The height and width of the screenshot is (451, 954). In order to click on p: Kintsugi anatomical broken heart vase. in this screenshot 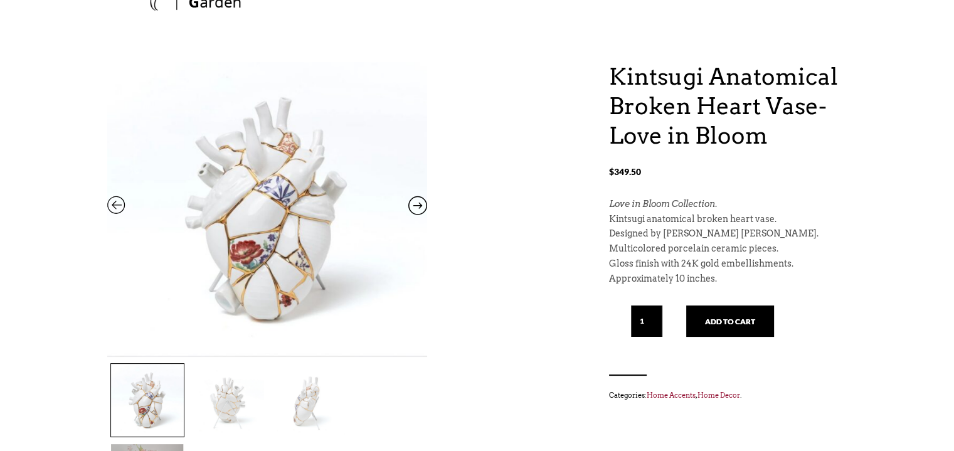, I will do `click(728, 219)`.